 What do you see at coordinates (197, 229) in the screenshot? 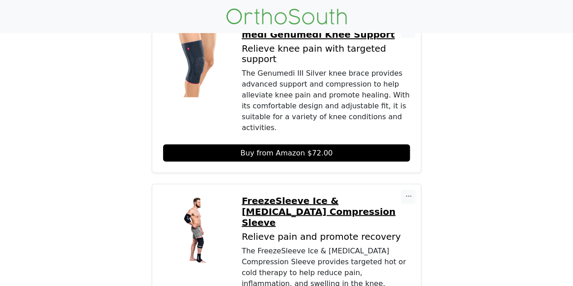
I see `img: FreezeSleeve Ice & Heat Therapy Compression Sleeve` at bounding box center [197, 229].